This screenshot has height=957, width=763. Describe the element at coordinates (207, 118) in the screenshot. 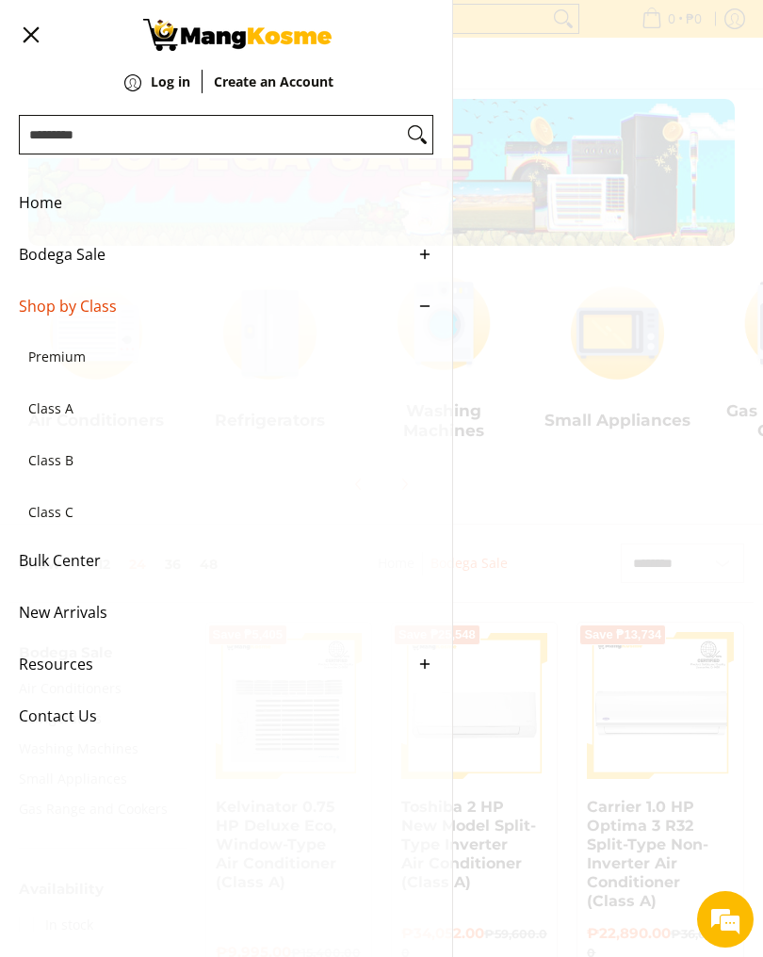

I see `div: Chat with us now` at that location.